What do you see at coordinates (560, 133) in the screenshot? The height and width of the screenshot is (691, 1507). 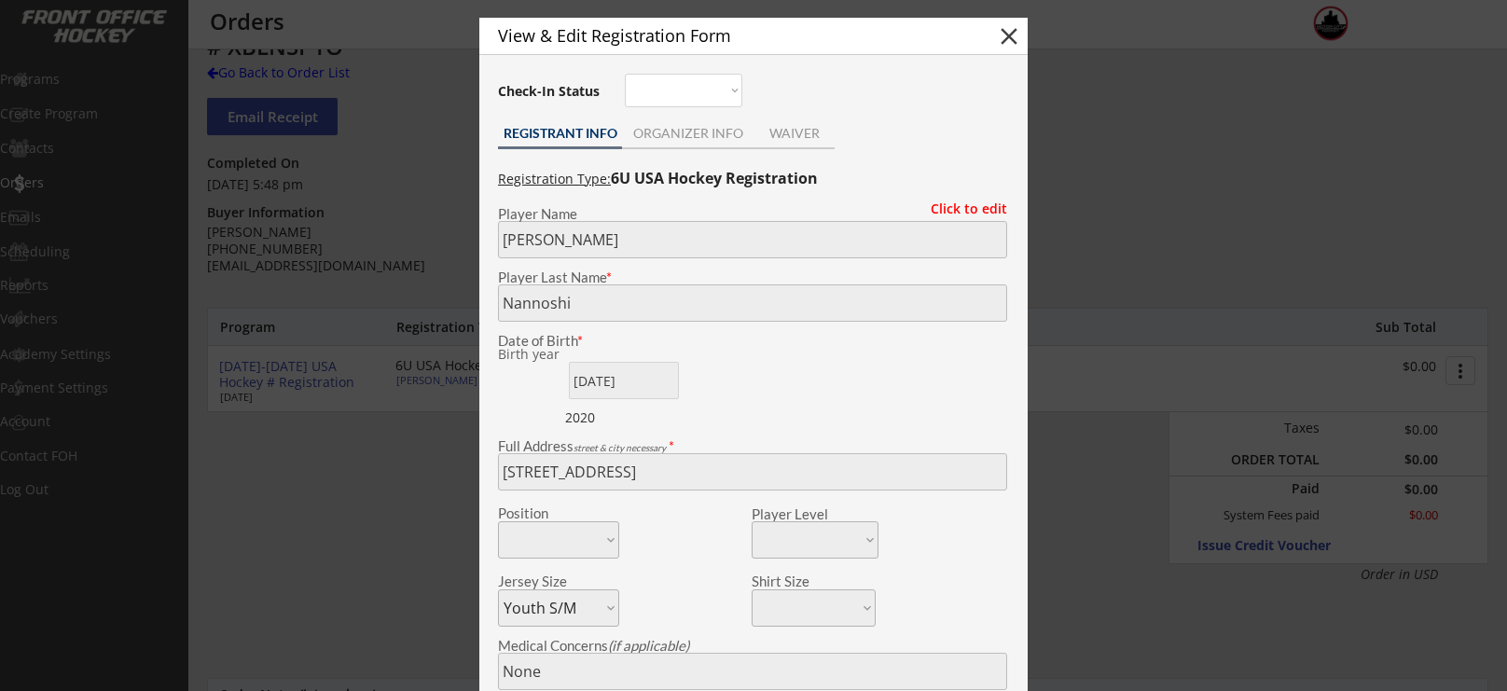 I see `div: REGISTRANT INFO` at bounding box center [560, 133].